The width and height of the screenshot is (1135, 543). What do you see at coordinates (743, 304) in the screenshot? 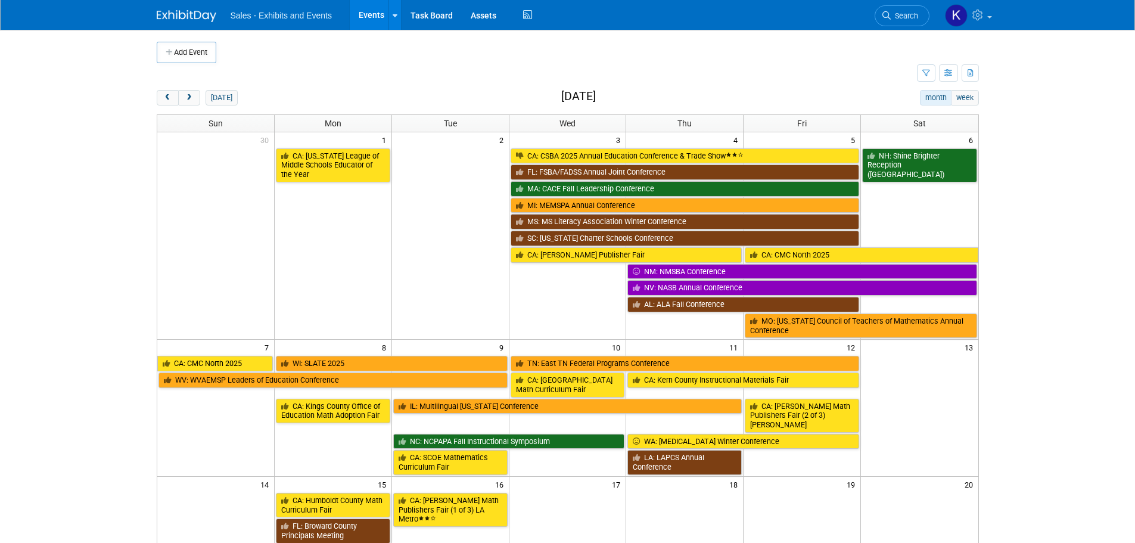
I see `a: AL: ALA Fall Conference` at bounding box center [743, 304].